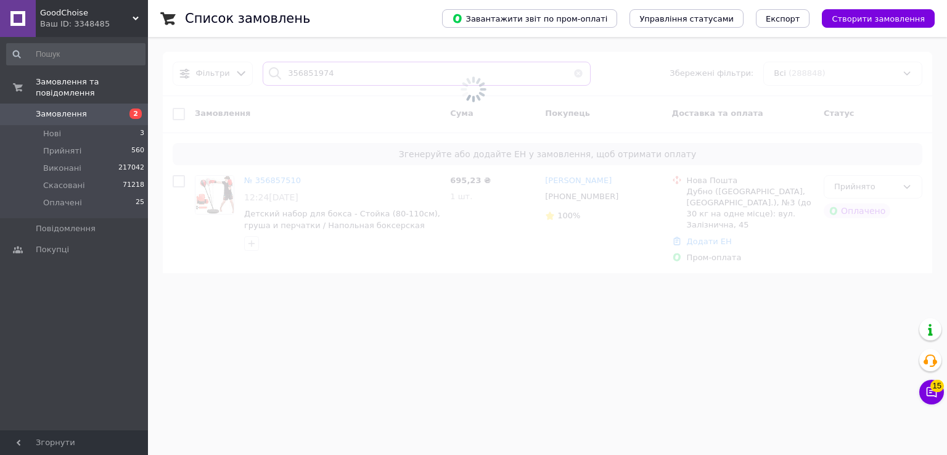 This screenshot has height=455, width=947. Describe the element at coordinates (92, 88) in the screenshot. I see `span: Замовлення та повідомлення` at that location.